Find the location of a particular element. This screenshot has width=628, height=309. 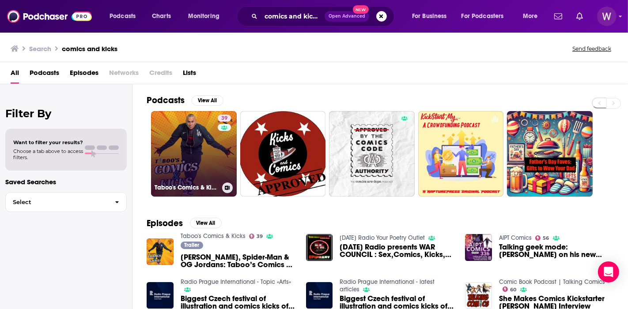

span: All is located at coordinates (15, 75).